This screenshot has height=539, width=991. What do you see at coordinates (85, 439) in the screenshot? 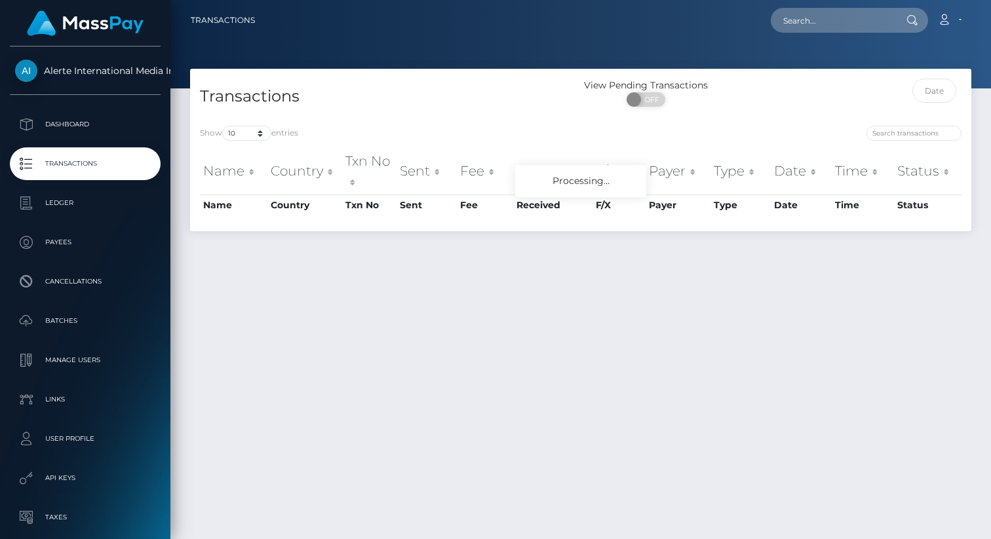
I see `p: User Profile` at bounding box center [85, 439].